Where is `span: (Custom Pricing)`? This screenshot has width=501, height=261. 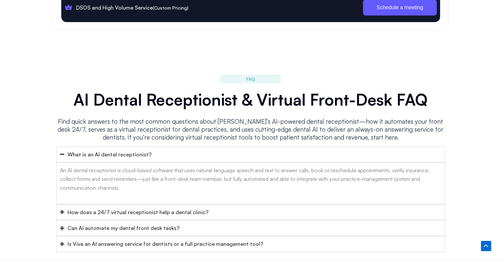
span: (Custom Pricing) is located at coordinates (171, 8).